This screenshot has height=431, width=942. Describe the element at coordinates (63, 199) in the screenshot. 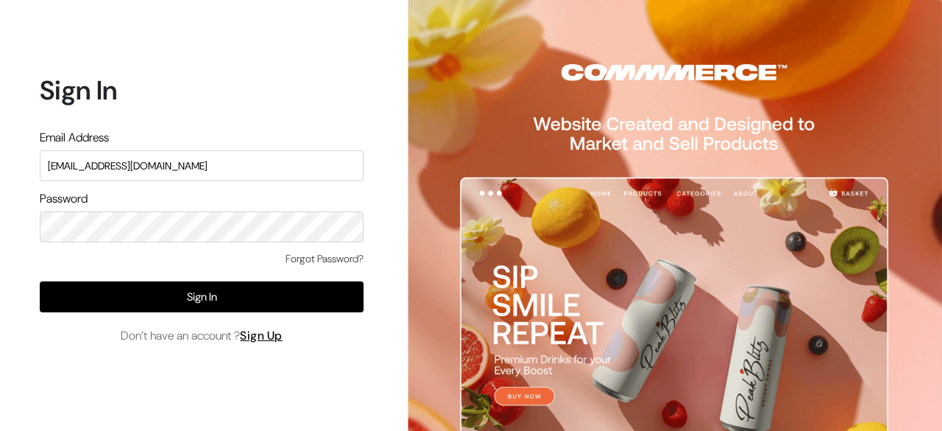

I see `label: Password` at that location.